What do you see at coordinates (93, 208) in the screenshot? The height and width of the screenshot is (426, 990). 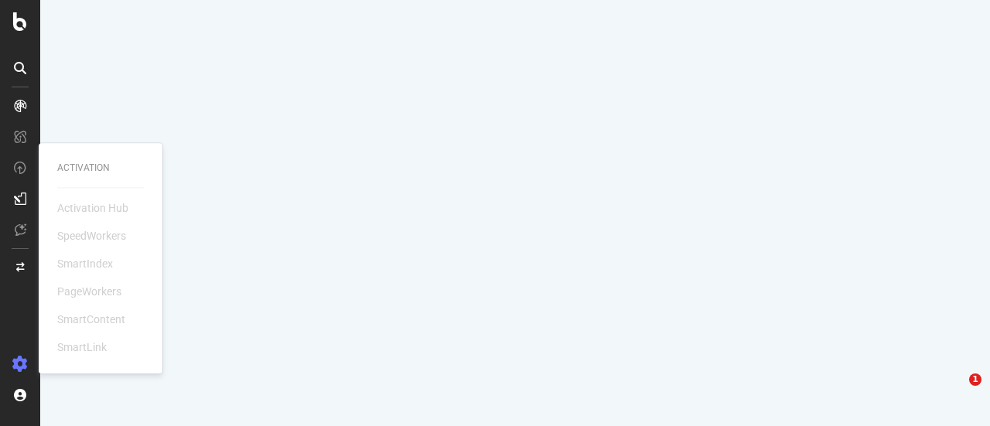 I see `div: Activation Hub` at bounding box center [93, 208].